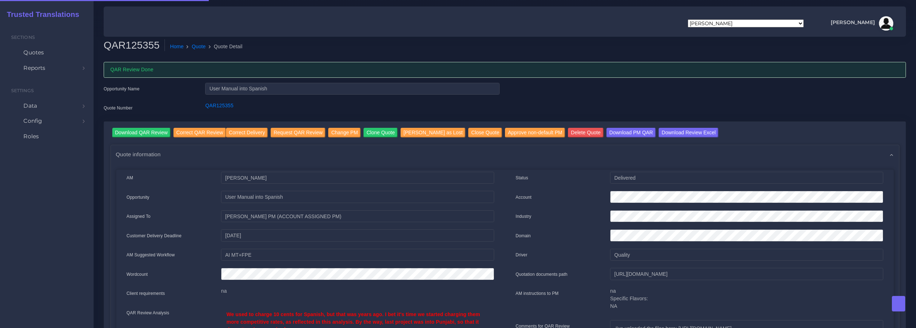 This screenshot has width=916, height=328. Describe the element at coordinates (522, 178) in the screenshot. I see `label: Status` at that location.